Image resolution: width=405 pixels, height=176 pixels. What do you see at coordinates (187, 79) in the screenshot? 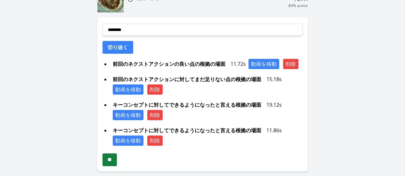
I see `span: 前回のネクストアクションに対してまだ足りない点の根拠の場面` at bounding box center [187, 79].